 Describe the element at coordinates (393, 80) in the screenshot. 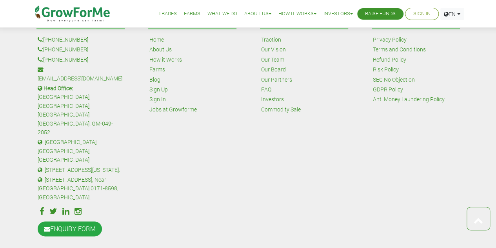

I see `a: SEC No Objection` at that location.